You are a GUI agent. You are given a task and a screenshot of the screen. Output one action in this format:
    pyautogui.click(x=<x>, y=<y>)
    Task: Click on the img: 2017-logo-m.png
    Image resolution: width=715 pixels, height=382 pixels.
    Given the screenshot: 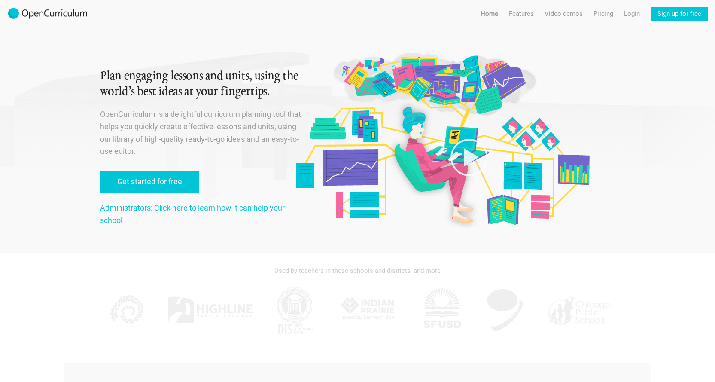 What is the action you would take?
    pyautogui.click(x=48, y=14)
    